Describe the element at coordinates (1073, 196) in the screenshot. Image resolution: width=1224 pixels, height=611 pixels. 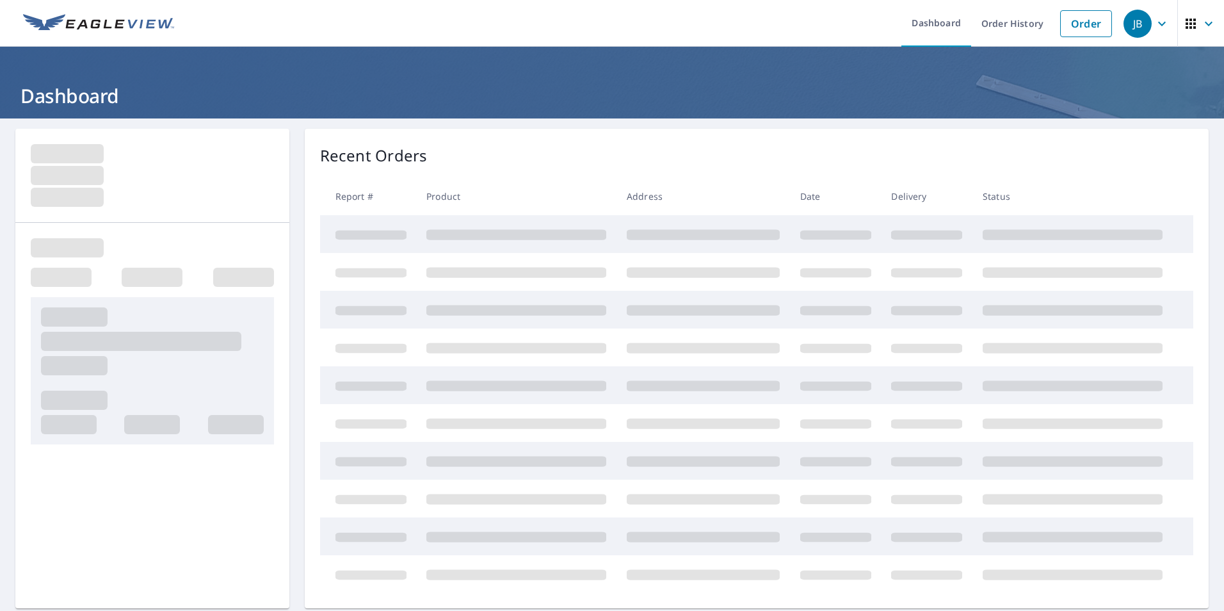
I see `th: Status` at that location.